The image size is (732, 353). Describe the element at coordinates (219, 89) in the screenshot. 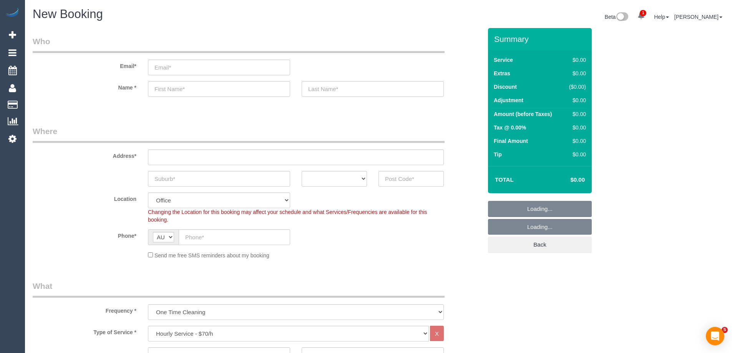

I see `input: First Name*` at that location.